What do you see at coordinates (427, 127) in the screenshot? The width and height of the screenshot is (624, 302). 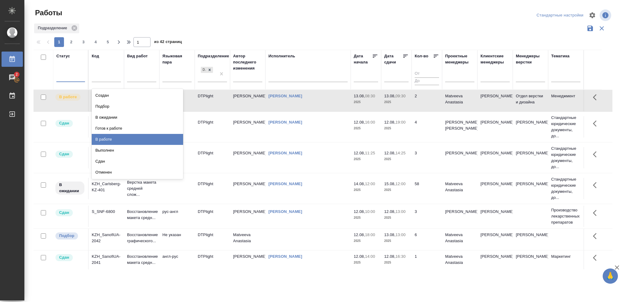 I see `td: 4` at bounding box center [427, 127].